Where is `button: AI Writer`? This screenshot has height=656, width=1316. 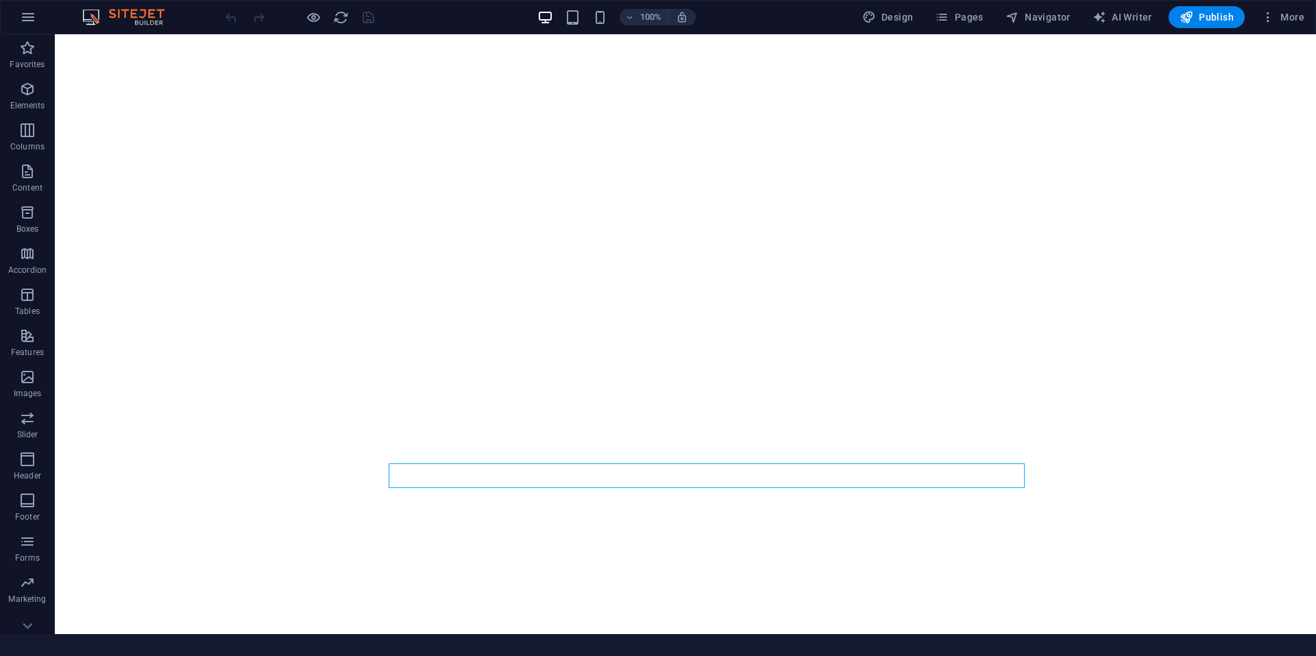
button: AI Writer is located at coordinates (1122, 17).